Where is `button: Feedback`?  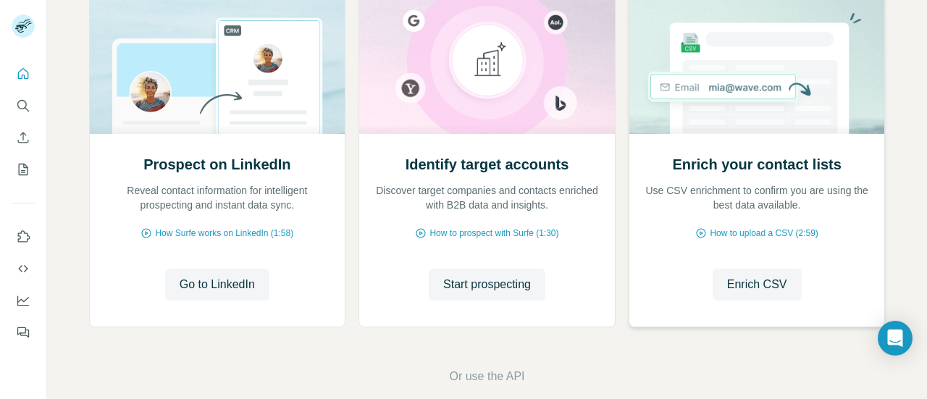 button: Feedback is located at coordinates (23, 333).